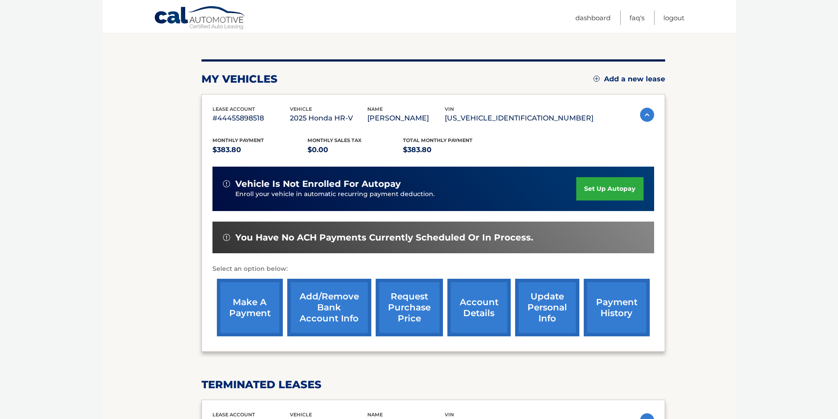 The width and height of the screenshot is (838, 419). Describe the element at coordinates (438, 140) in the screenshot. I see `span: Total Monthly Payment` at that location.